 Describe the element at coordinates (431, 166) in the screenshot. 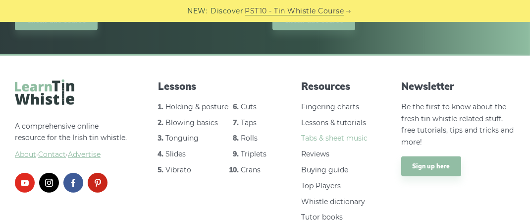

I see `a: Sign up here` at that location.